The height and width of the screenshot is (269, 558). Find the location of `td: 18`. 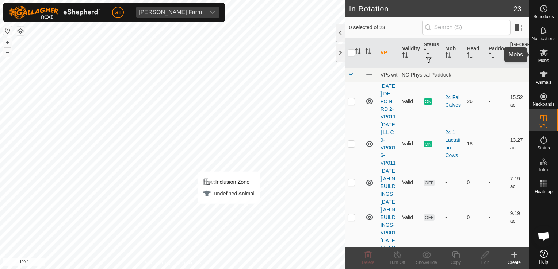

td: 18 is located at coordinates (474, 144).